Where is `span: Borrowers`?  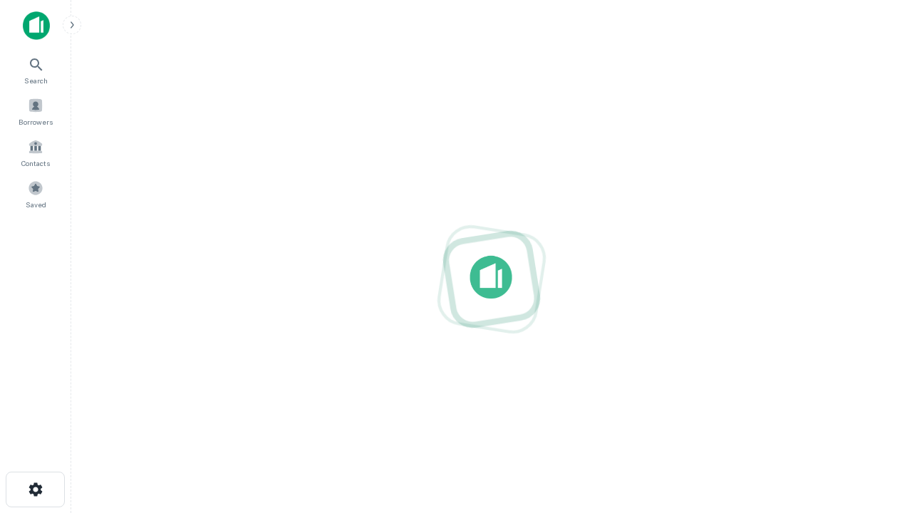
span: Borrowers is located at coordinates (36, 122).